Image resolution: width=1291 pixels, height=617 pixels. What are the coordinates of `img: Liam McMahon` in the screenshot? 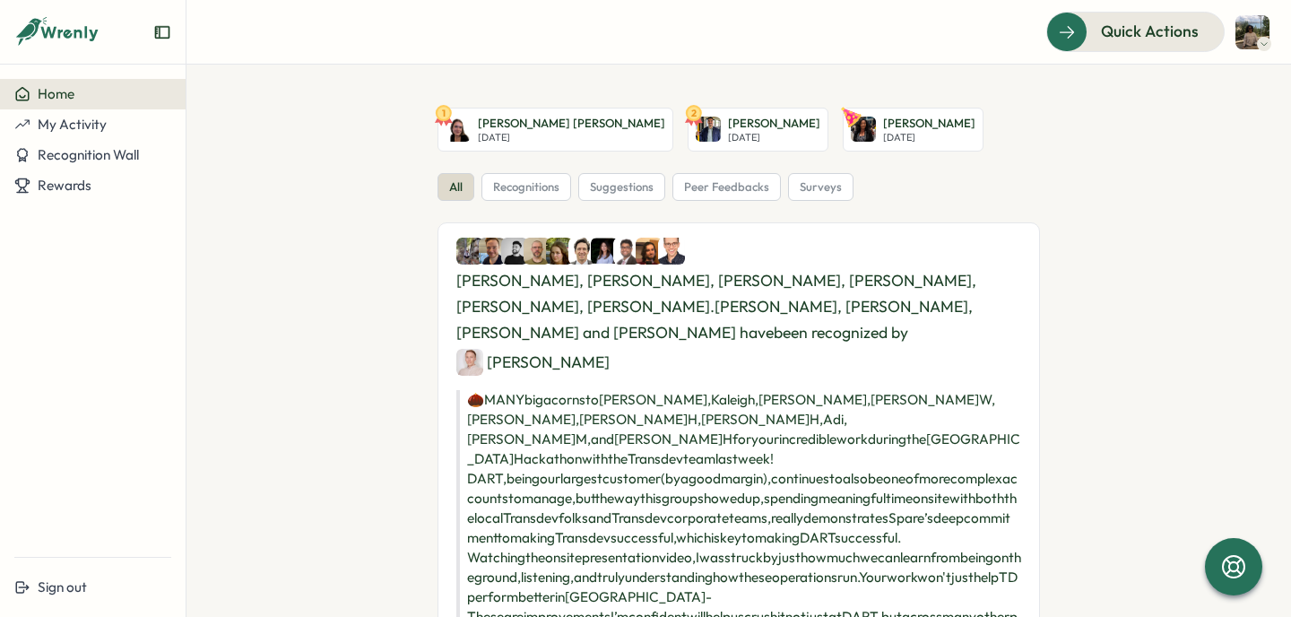 It's located at (470, 251).